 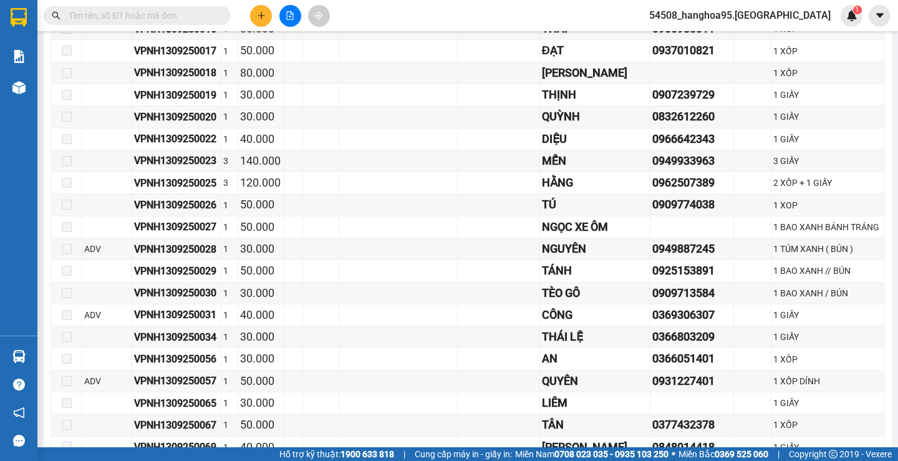 I want to click on div: TÂN, so click(x=595, y=425).